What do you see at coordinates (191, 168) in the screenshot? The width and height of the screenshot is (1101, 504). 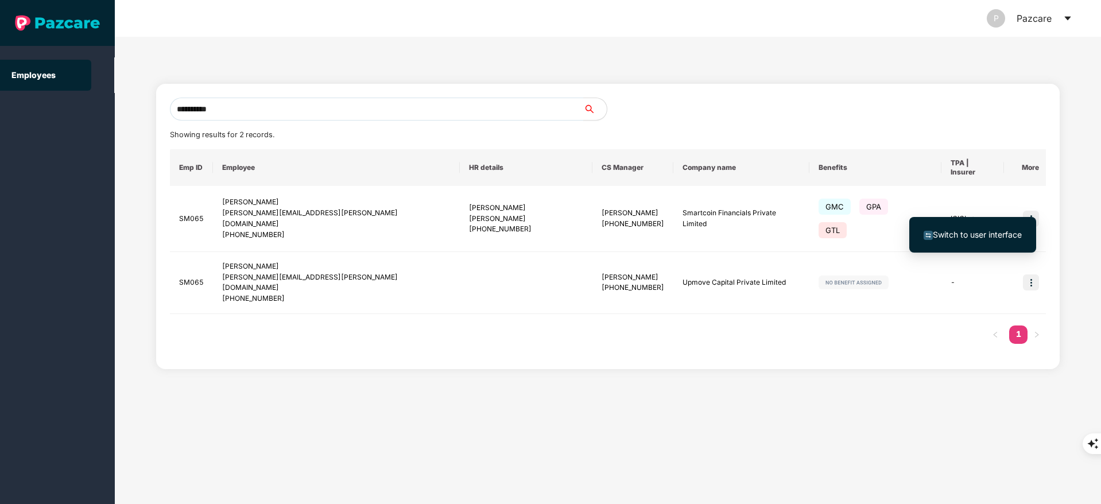 I see `th: Emp ID` at bounding box center [191, 168].